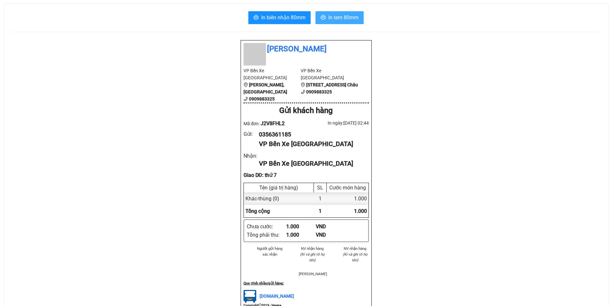 The height and width of the screenshot is (306, 612). I want to click on span: J2V8FHL2, so click(272, 123).